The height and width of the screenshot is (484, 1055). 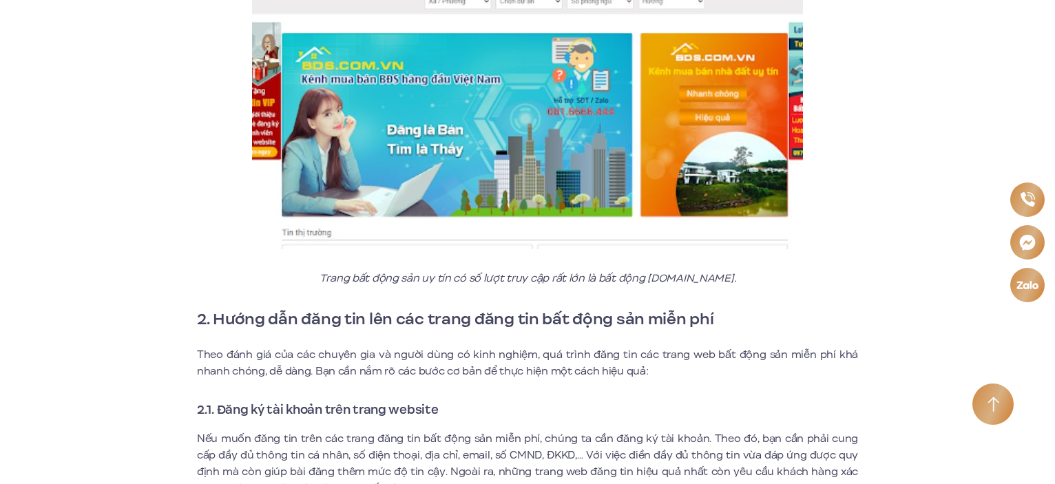 What do you see at coordinates (527, 363) in the screenshot?
I see `p: Theo đánh giá của các chuyên gia và người dùng có kinh nghiệm, quá trình đăng tin các trang web b...` at bounding box center [527, 363].